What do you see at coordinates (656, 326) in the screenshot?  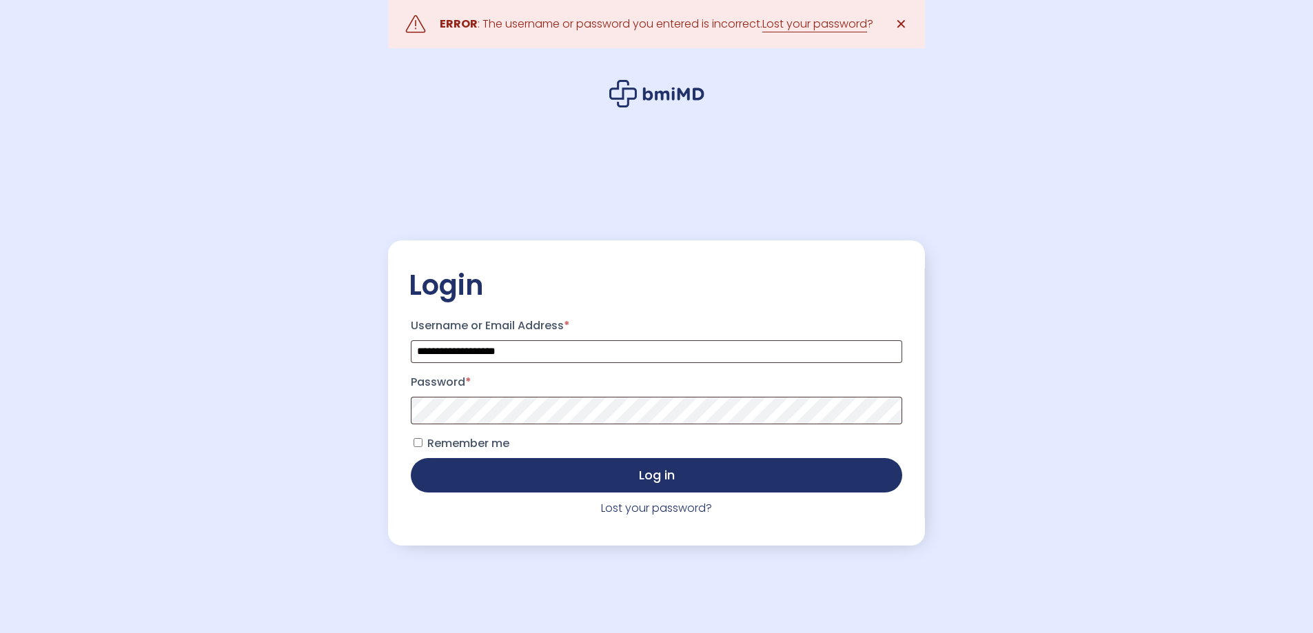 I see `label: Username or Email Address` at bounding box center [656, 326].